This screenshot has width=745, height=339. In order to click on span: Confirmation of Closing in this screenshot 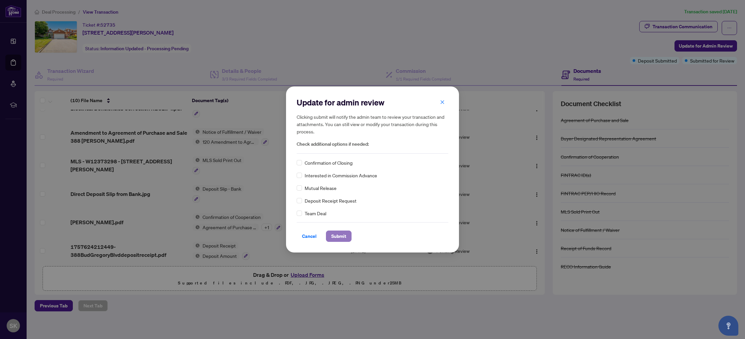, I will do `click(329, 163)`.